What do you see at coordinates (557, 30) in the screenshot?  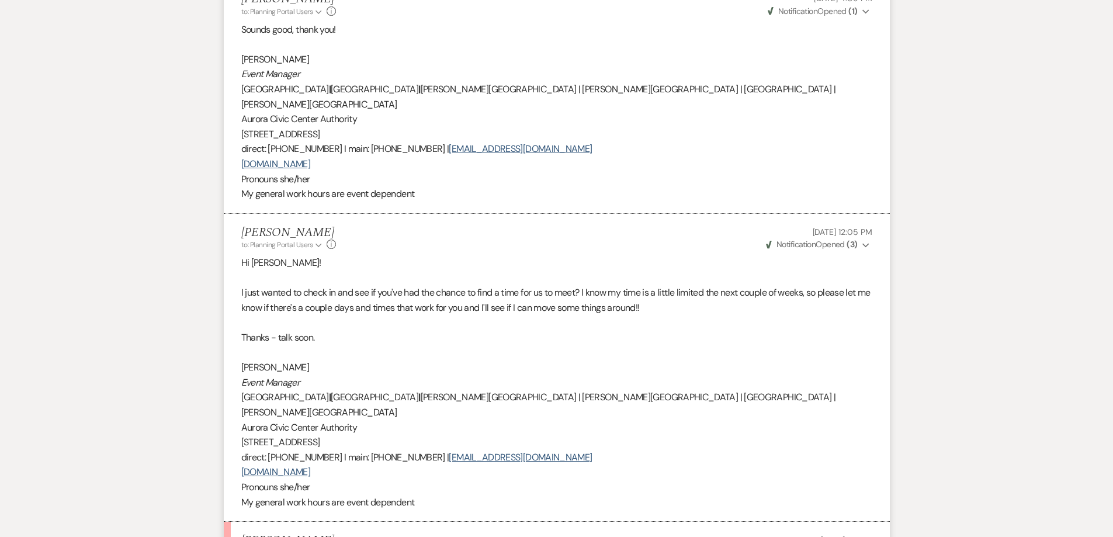 I see `p: Sounds good, thank you!` at bounding box center [557, 30].